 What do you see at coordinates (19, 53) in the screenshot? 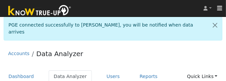
I see `a: Accounts` at bounding box center [19, 53].